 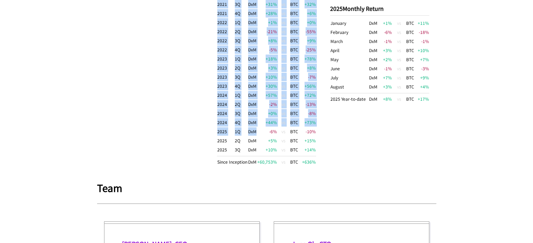 What do you see at coordinates (267, 132) in the screenshot?
I see `td: -6 %` at bounding box center [267, 132].